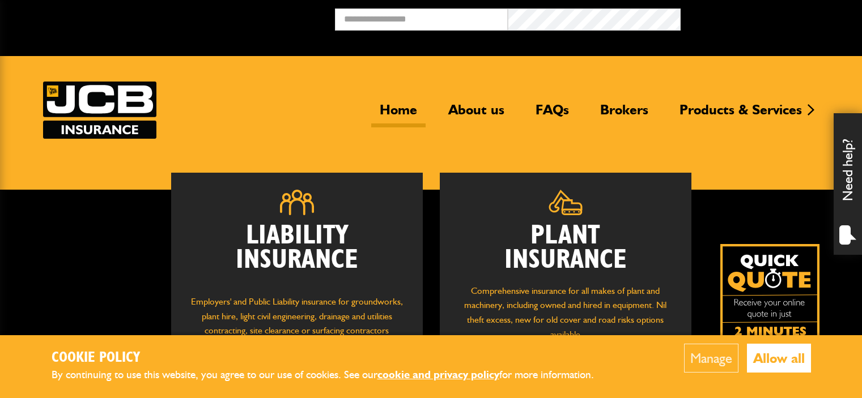 The image size is (862, 398). What do you see at coordinates (565, 248) in the screenshot?
I see `h2: Plant Insurance` at bounding box center [565, 248].